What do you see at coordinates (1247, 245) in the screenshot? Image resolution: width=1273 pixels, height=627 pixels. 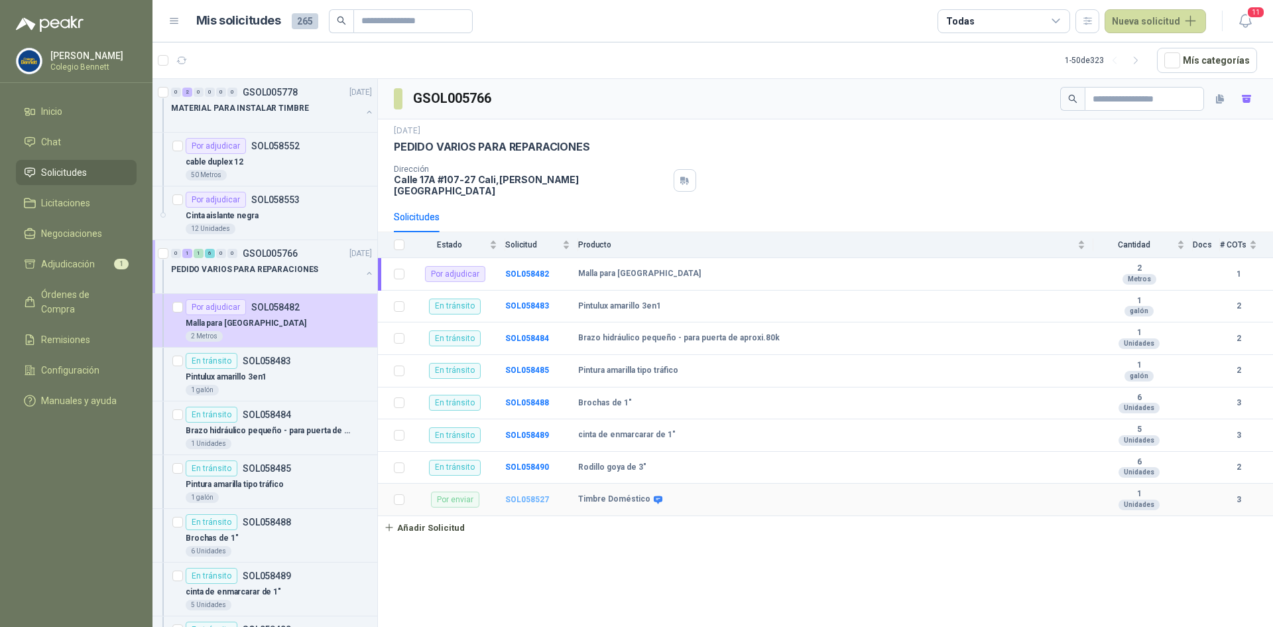 I see `th: # COTs` at bounding box center [1247, 245].